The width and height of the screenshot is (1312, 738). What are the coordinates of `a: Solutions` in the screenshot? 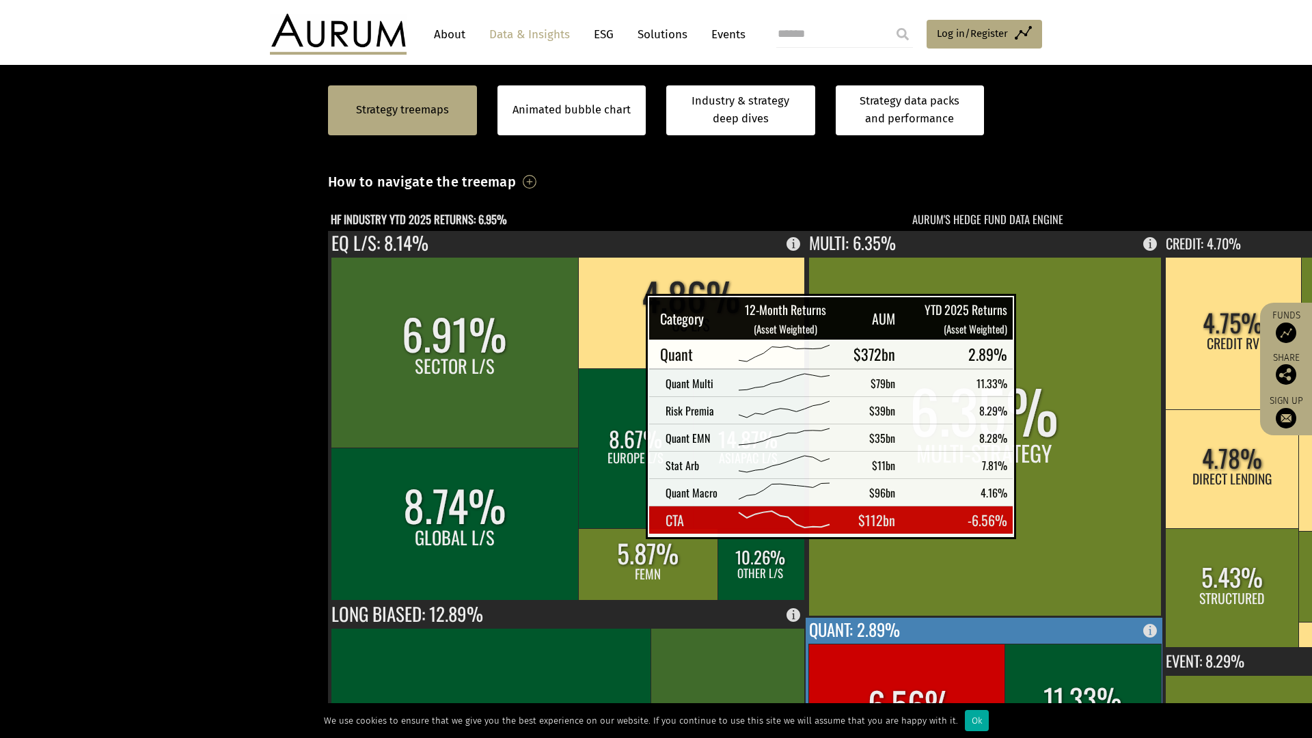 It's located at (662, 34).